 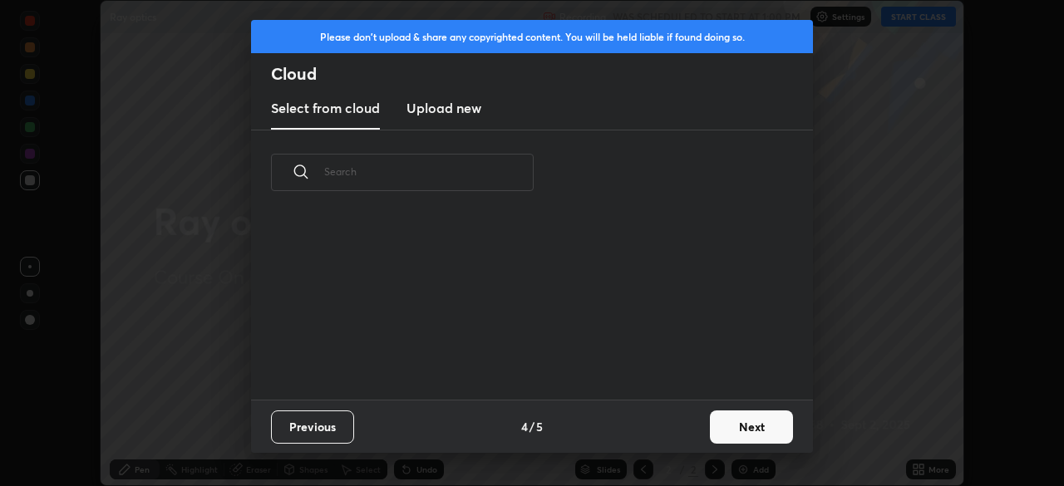 What do you see at coordinates (524, 426) in the screenshot?
I see `h4: 4` at bounding box center [524, 426].